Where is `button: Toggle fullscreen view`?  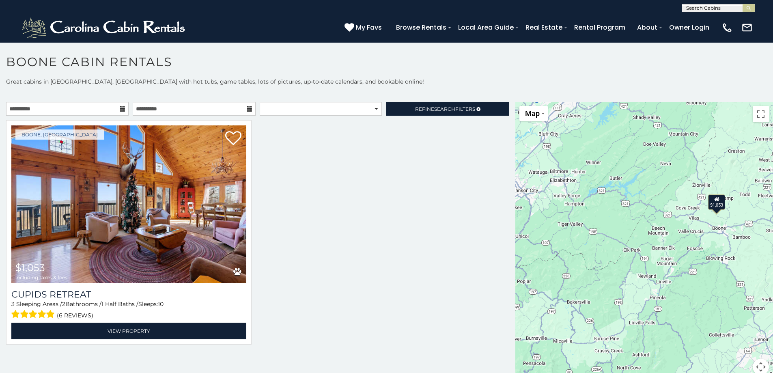 button: Toggle fullscreen view is located at coordinates (761, 114).